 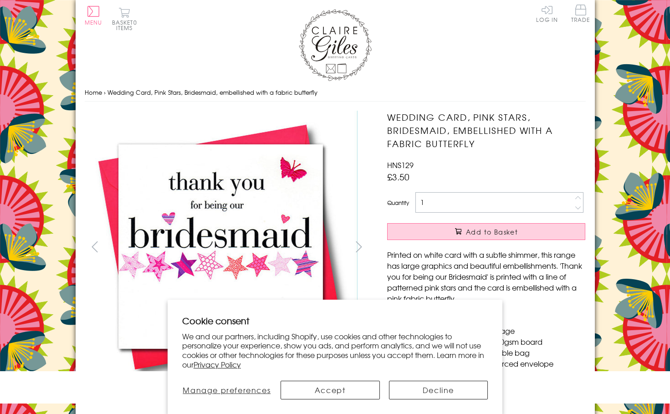 What do you see at coordinates (226, 390) in the screenshot?
I see `span: Manage preferences` at bounding box center [226, 390].